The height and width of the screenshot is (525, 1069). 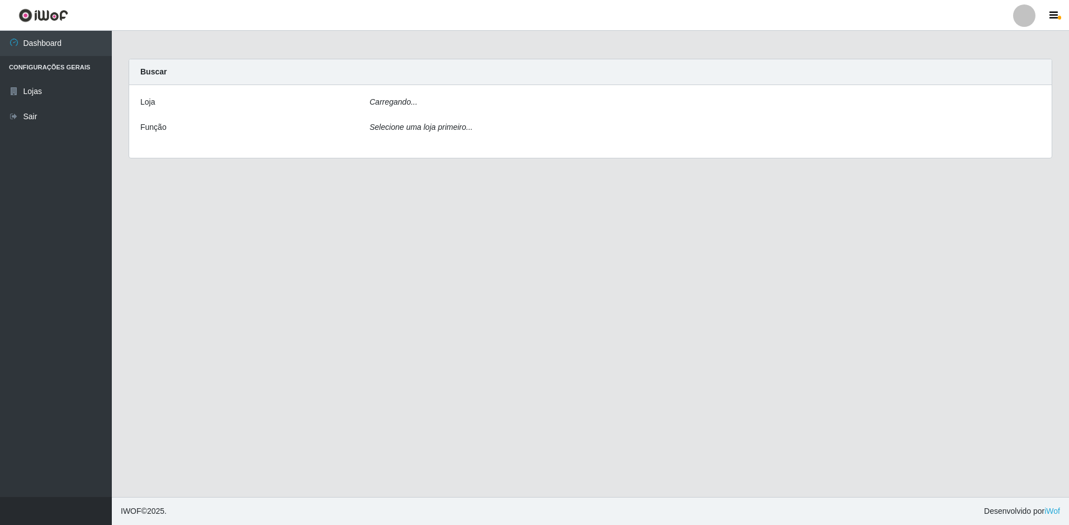 What do you see at coordinates (1022, 511) in the screenshot?
I see `span: Desenvolvido por` at bounding box center [1022, 511].